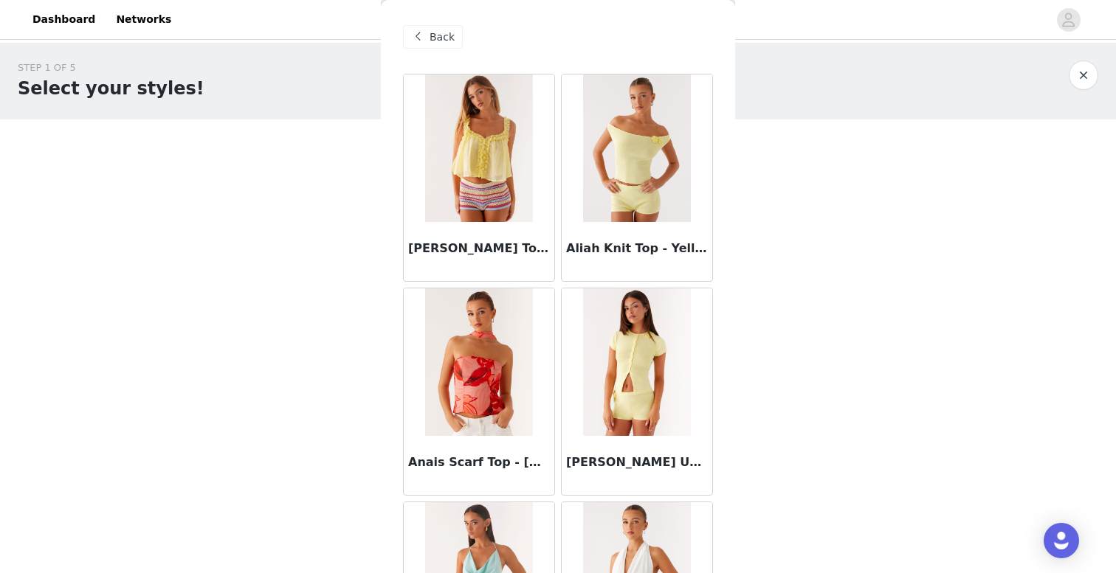 This screenshot has width=1116, height=573. What do you see at coordinates (636, 362) in the screenshot?
I see `img: Angela Button Up Knit Top - Yellow` at bounding box center [636, 362].